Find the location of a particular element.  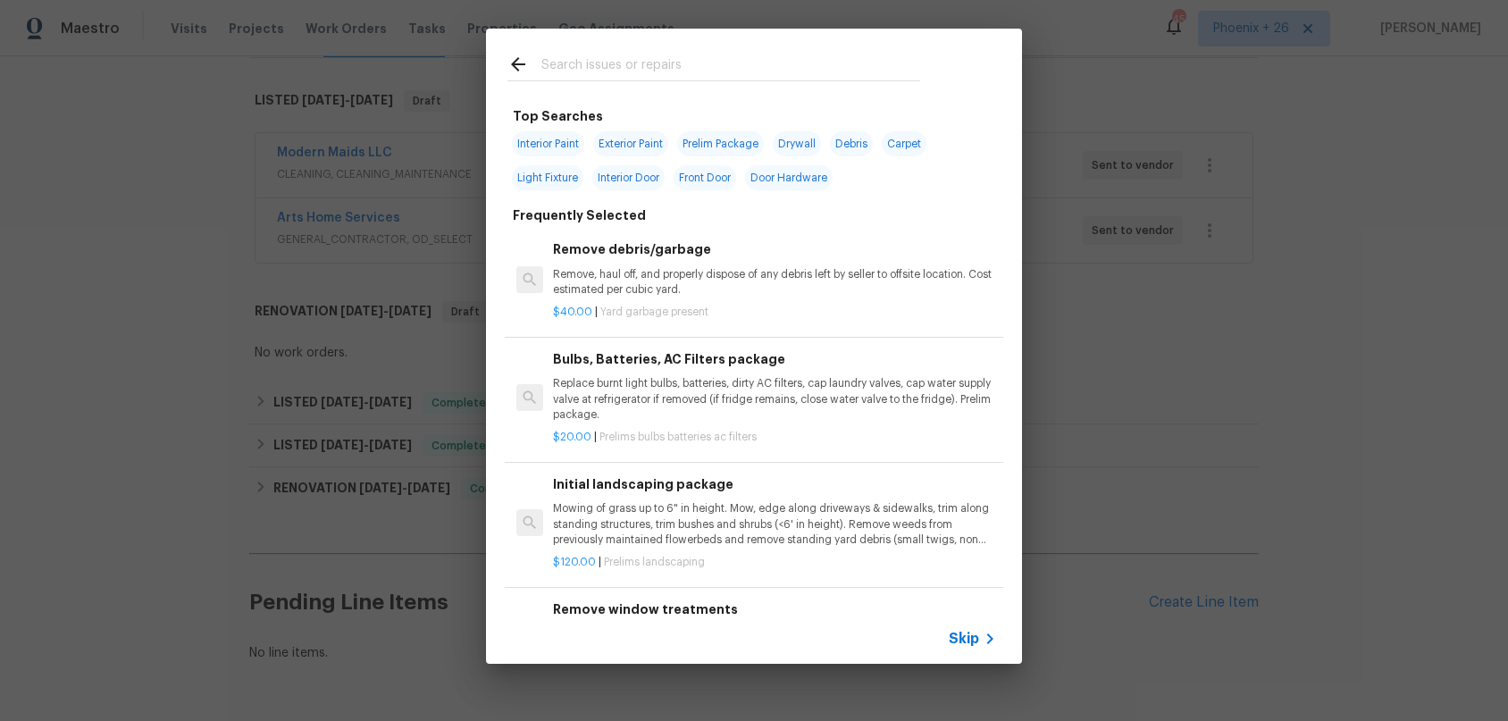

span: Debris is located at coordinates (851, 144).